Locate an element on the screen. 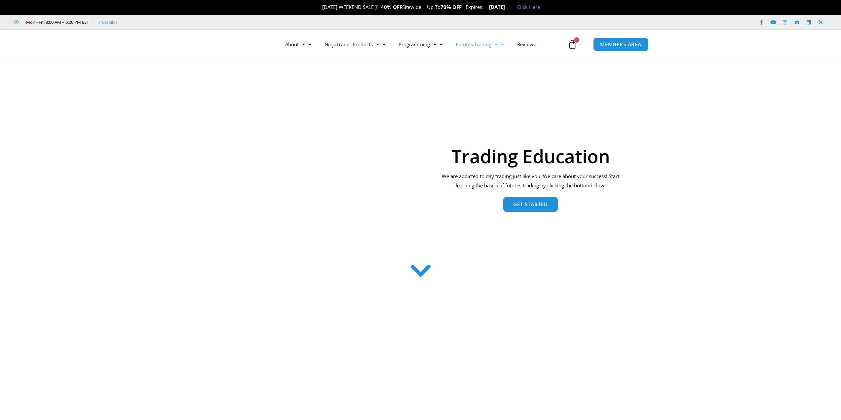  a: Futures Trading is located at coordinates (480, 44).